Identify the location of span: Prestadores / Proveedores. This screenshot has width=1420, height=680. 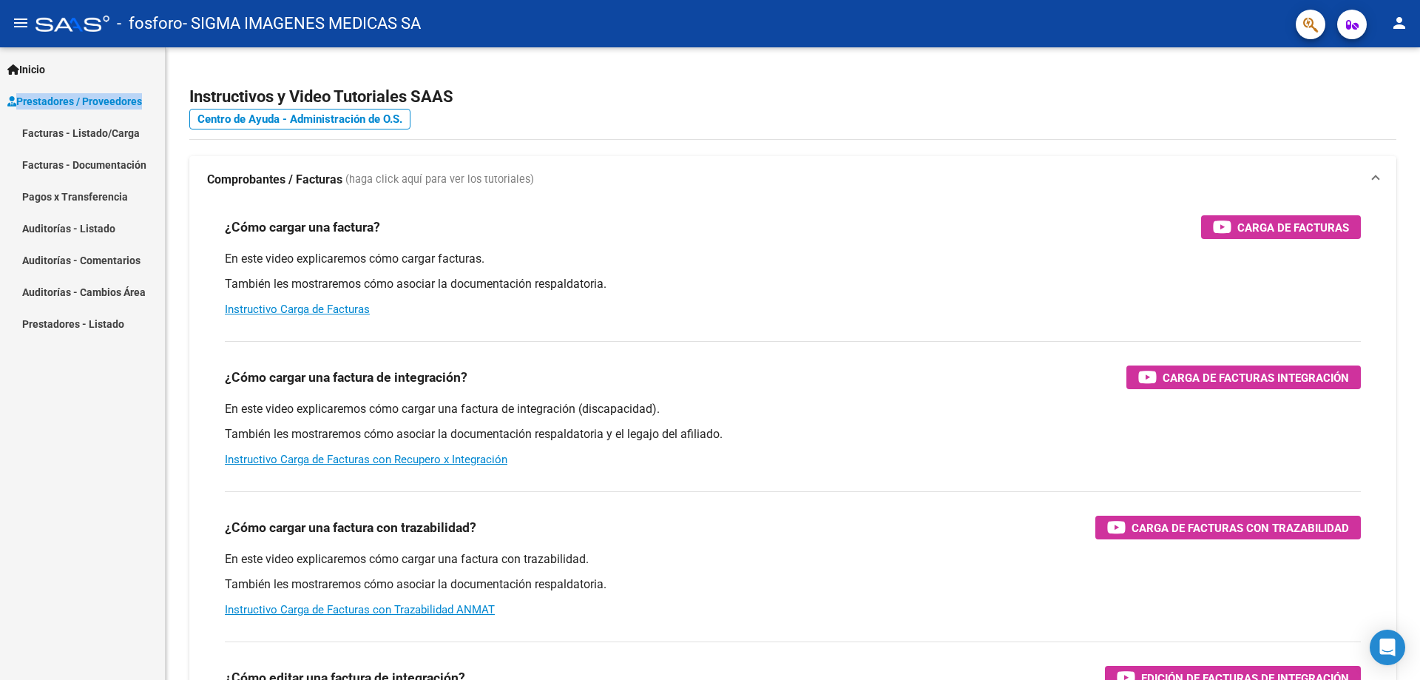
(75, 101).